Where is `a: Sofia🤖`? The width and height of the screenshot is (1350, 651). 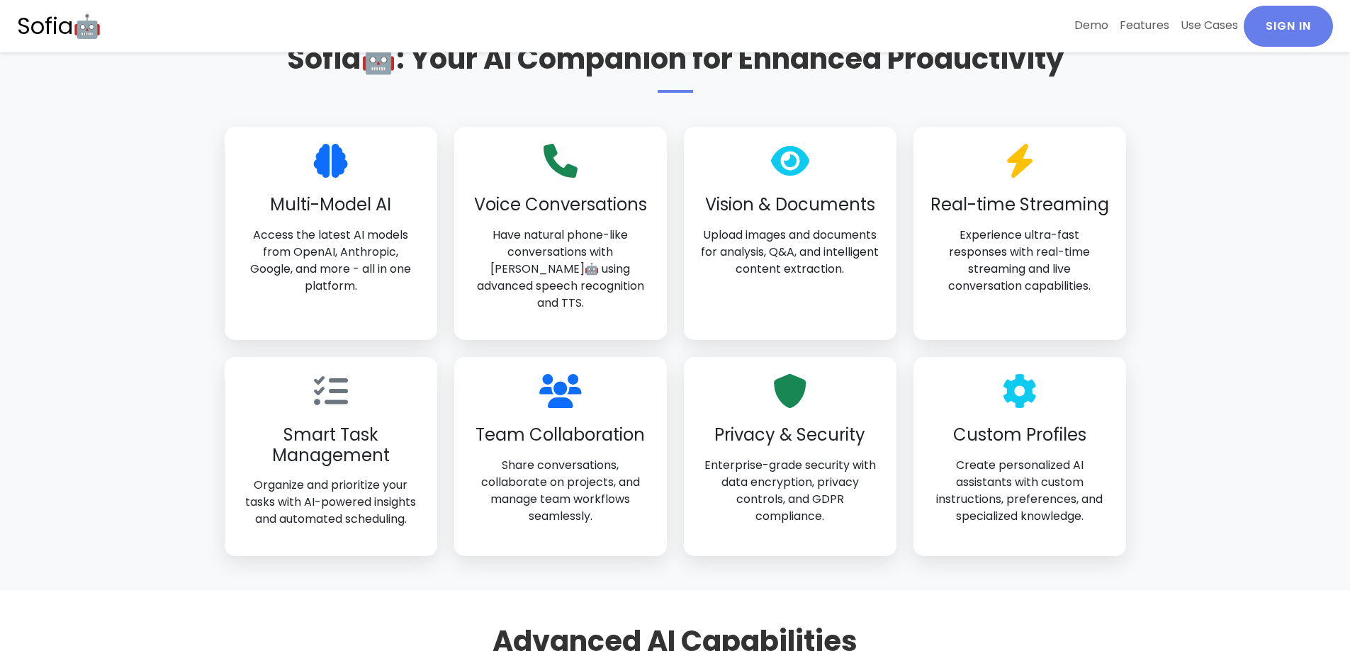 a: Sofia🤖 is located at coordinates (59, 26).